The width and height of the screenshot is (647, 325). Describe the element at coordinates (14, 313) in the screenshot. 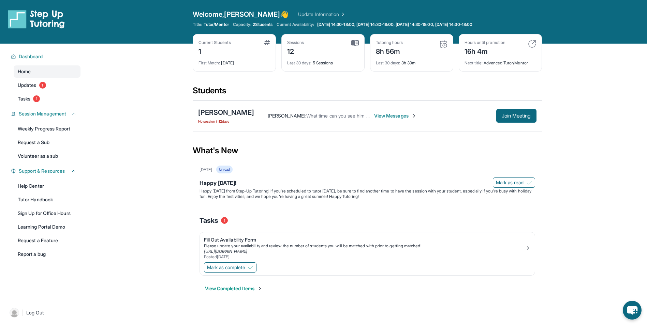

I see `img: user-img` at that location.